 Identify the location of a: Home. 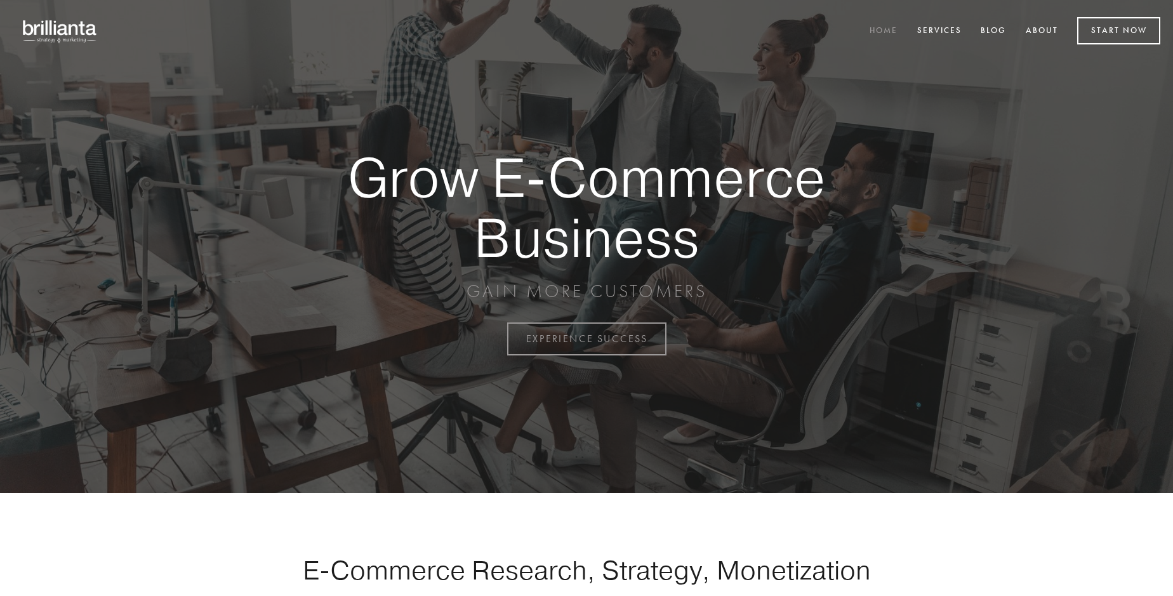
(884, 31).